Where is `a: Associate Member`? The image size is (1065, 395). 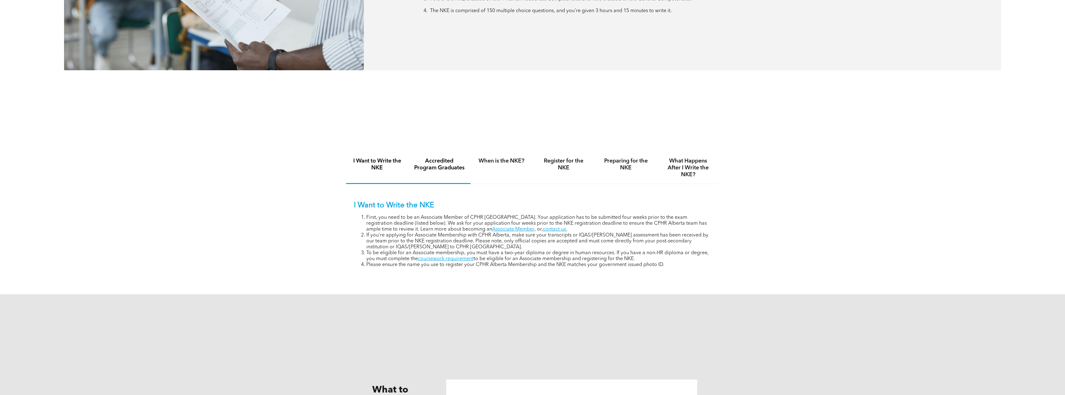 a: Associate Member is located at coordinates (514, 230).